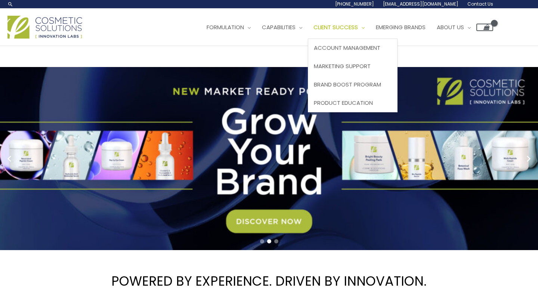  I want to click on nav: Site Navigation, so click(344, 27).